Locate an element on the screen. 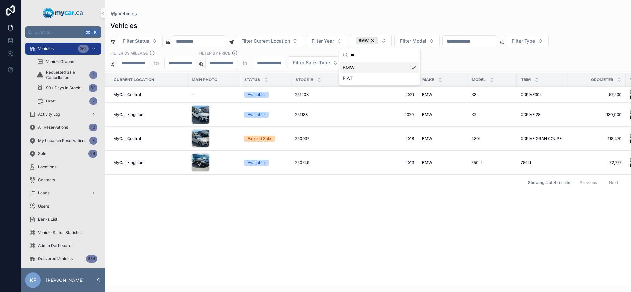 This screenshot has width=631, height=292. span: Make is located at coordinates (428, 80).